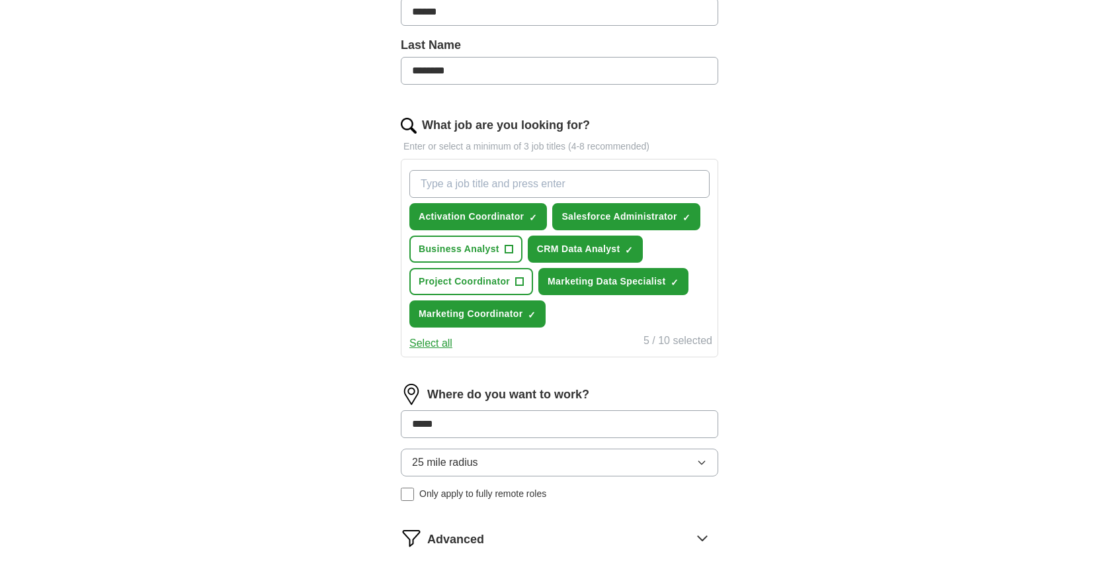 This screenshot has width=1119, height=579. I want to click on span: Marketing Coordinator, so click(470, 314).